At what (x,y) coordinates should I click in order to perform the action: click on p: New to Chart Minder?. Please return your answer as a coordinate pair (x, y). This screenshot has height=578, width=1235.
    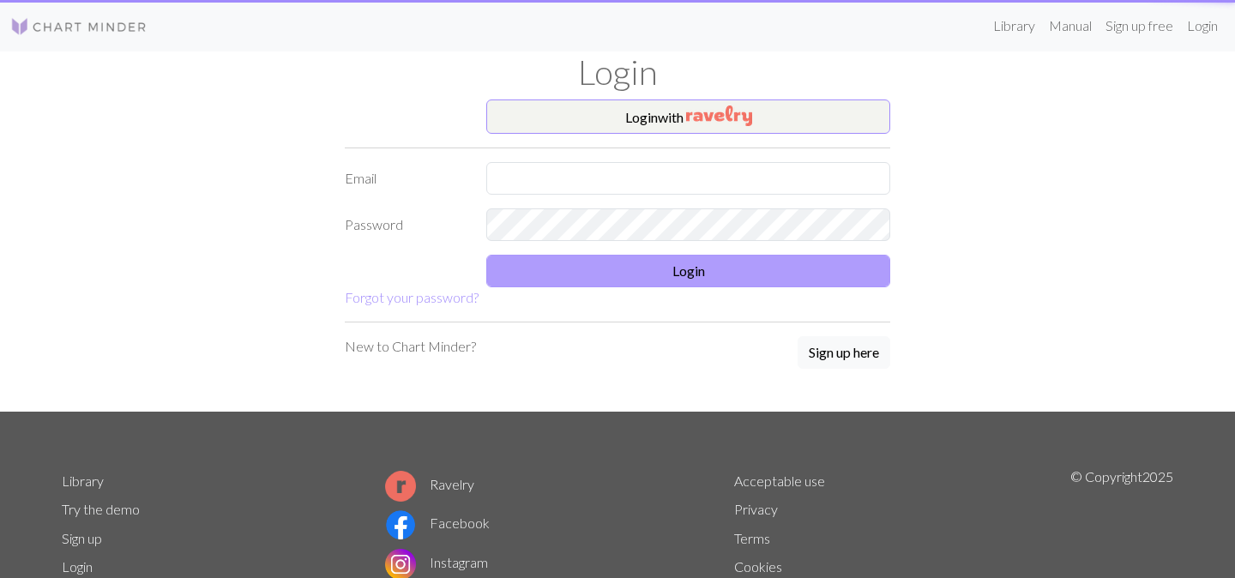
    Looking at the image, I should click on (410, 346).